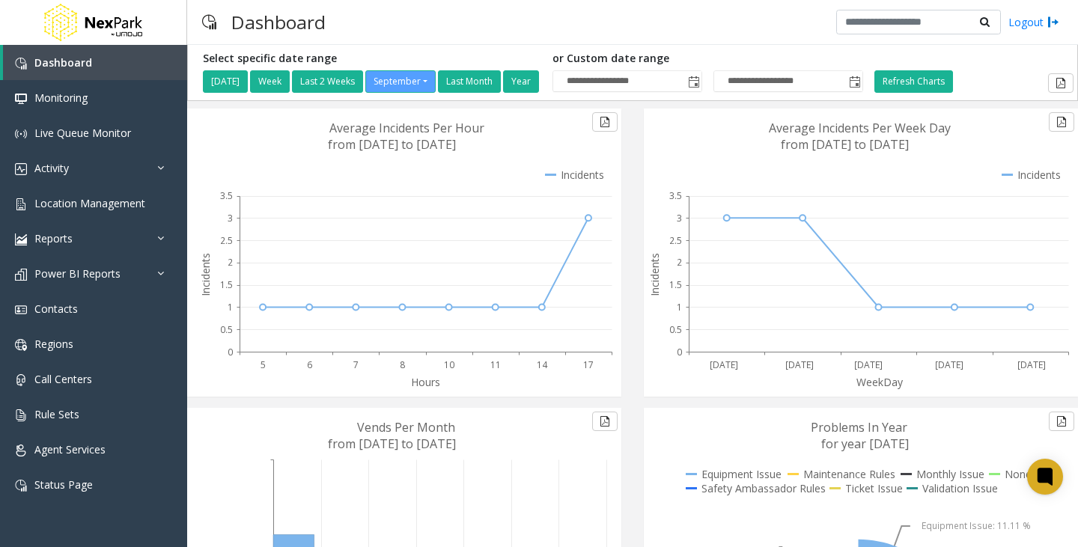 Image resolution: width=1078 pixels, height=547 pixels. Describe the element at coordinates (61, 97) in the screenshot. I see `span: Monitoring` at that location.